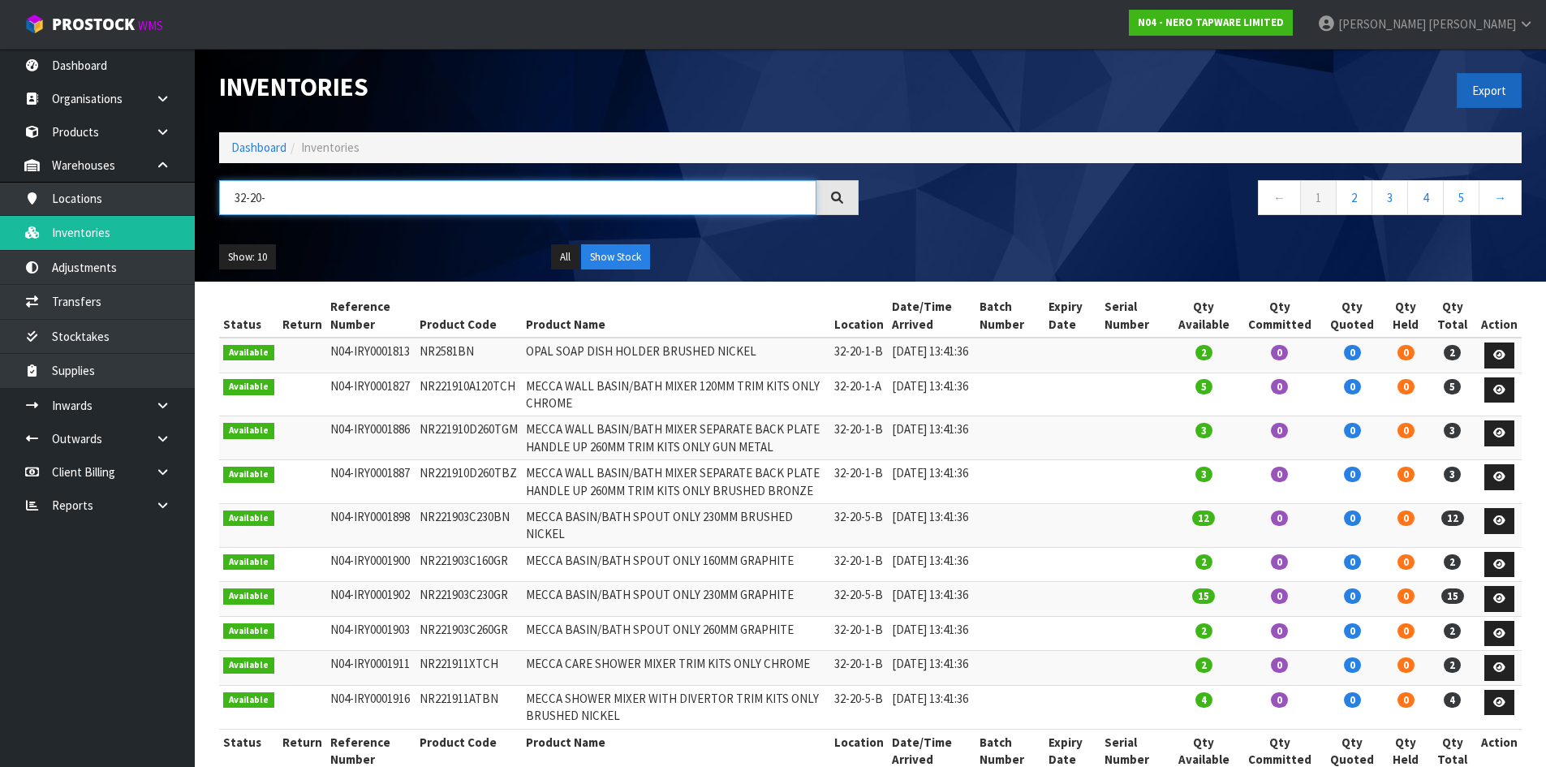  I want to click on span: 4, so click(1452, 700).